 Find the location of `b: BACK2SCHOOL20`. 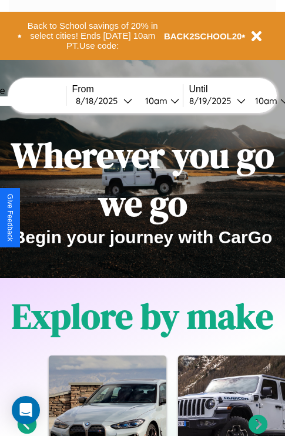

b: BACK2SCHOOL20 is located at coordinates (203, 36).